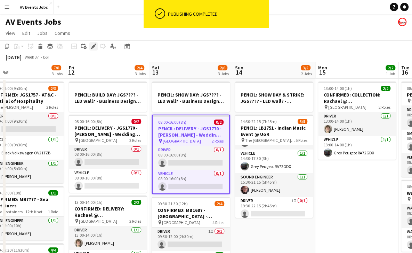 The image size is (412, 253). What do you see at coordinates (306, 73) in the screenshot?
I see `div: 2 Jobs` at bounding box center [306, 73].